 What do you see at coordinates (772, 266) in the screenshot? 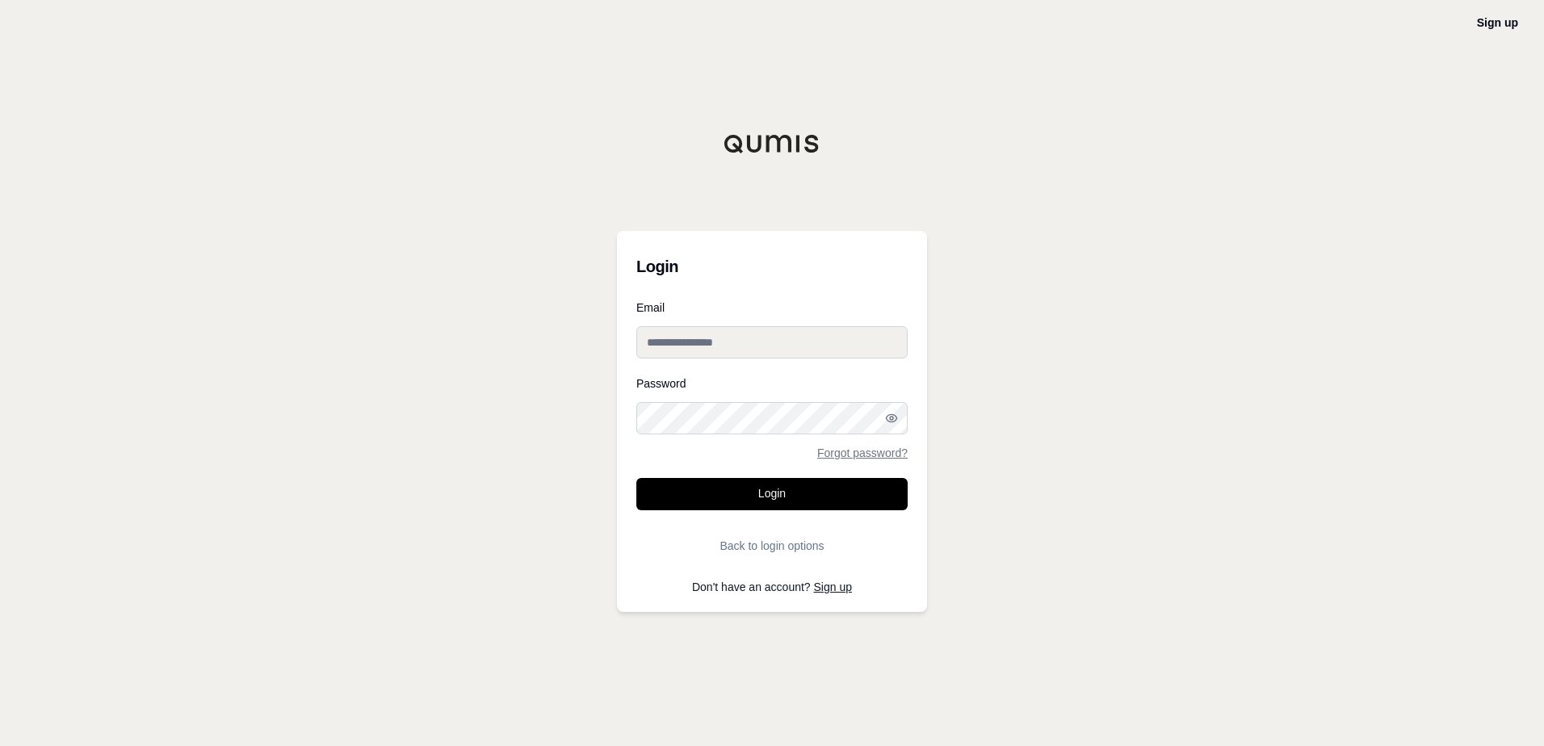
I see `h3: Login` at bounding box center [772, 266].